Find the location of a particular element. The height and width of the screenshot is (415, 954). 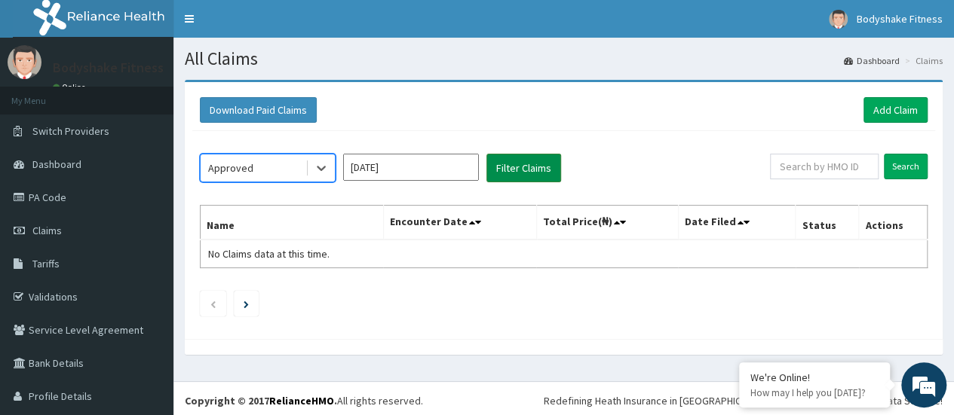

a: Previous page is located at coordinates (213, 304).